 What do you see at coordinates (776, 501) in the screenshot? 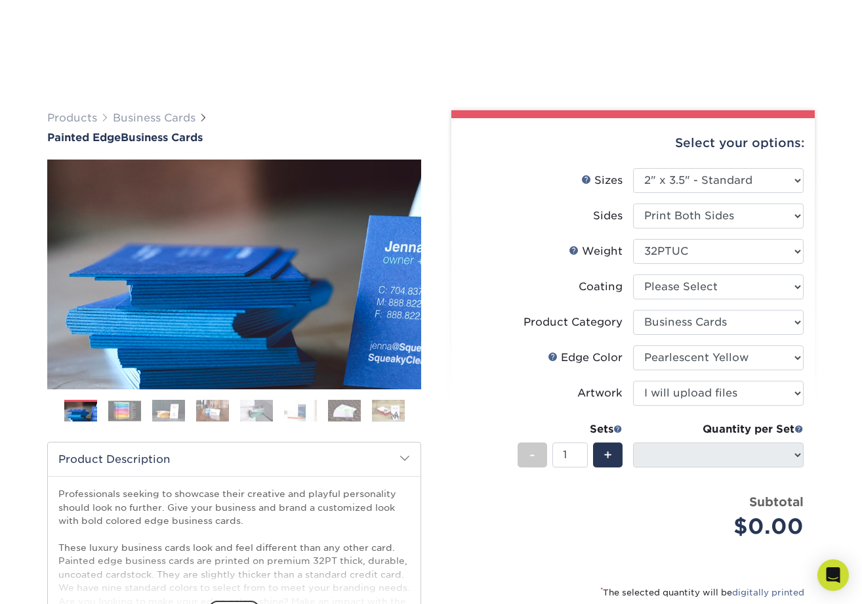
I see `strong: Subtotal` at bounding box center [776, 501].